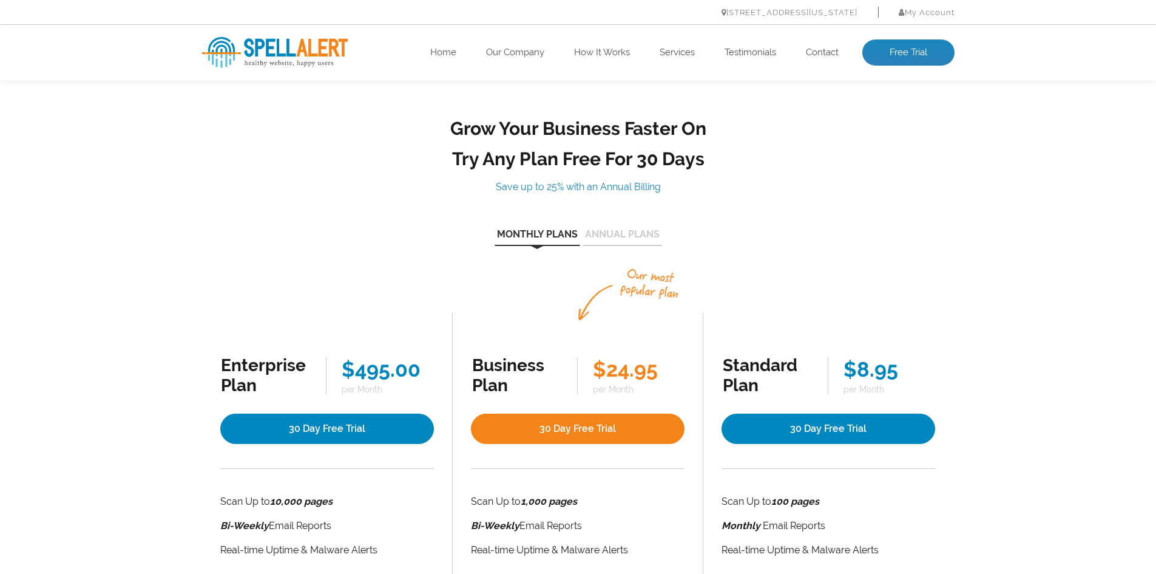 The height and width of the screenshot is (574, 1156). What do you see at coordinates (889, 369) in the screenshot?
I see `div: $8.95` at bounding box center [889, 369].